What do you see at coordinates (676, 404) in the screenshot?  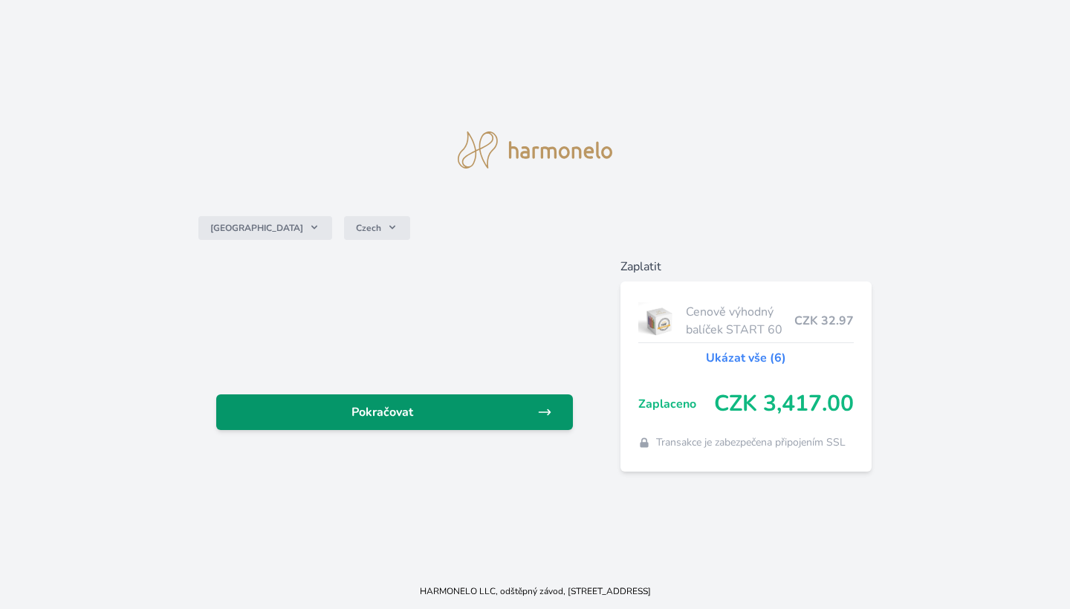 I see `span: Zaplaceno` at bounding box center [676, 404].